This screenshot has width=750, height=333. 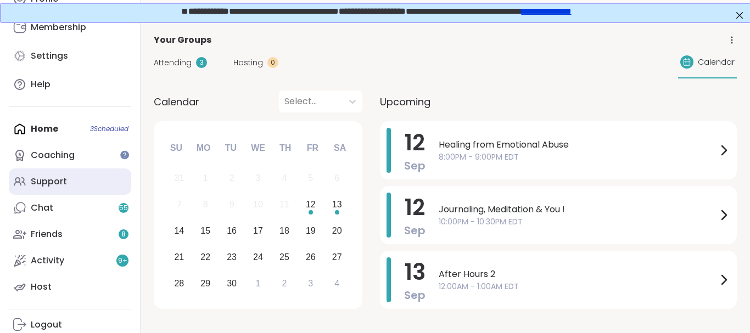 I want to click on a: Settings, so click(x=70, y=56).